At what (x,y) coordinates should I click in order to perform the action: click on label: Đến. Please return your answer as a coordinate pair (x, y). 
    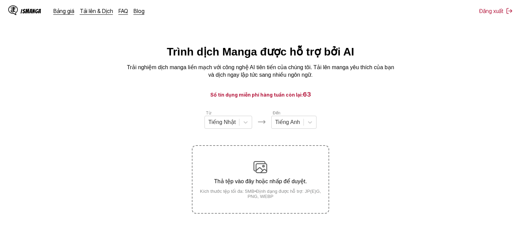
    Looking at the image, I should click on (277, 113).